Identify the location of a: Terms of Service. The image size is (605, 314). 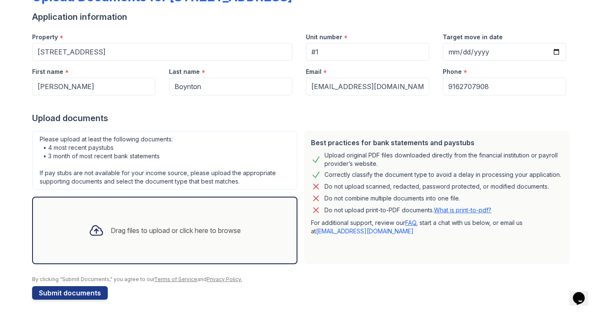
(176, 279).